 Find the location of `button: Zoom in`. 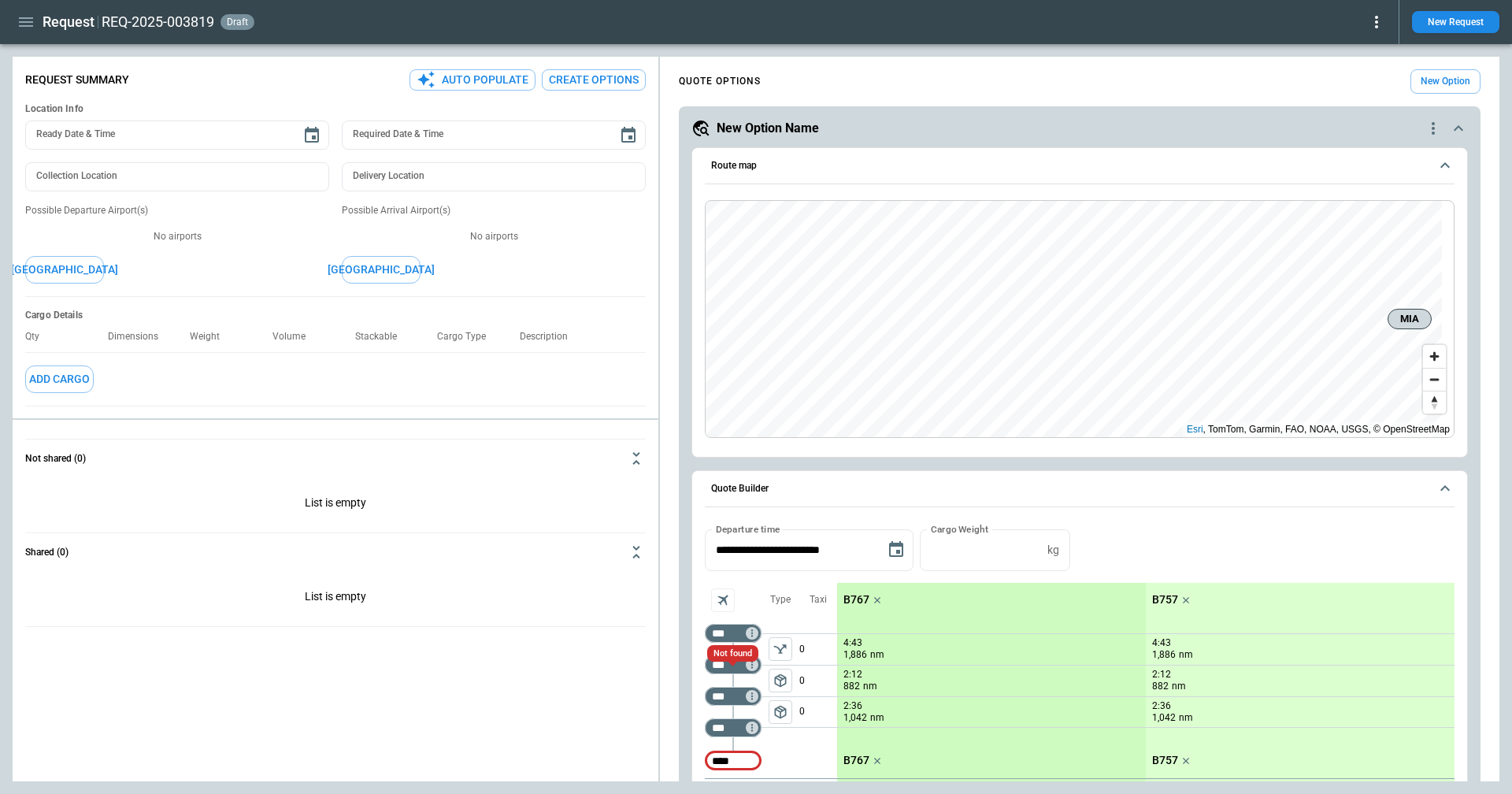

button: Zoom in is located at coordinates (1435, 356).